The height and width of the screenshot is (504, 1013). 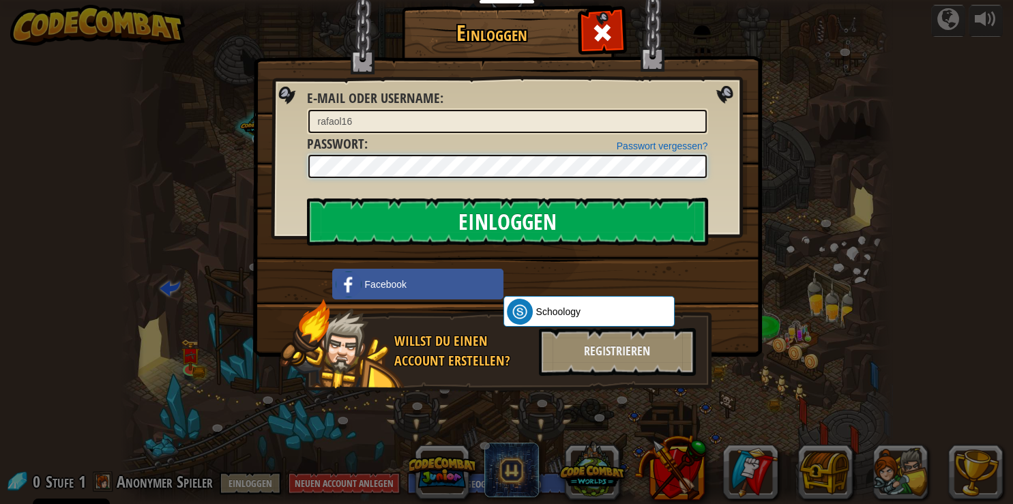 I want to click on a: Passwort vergessen?, so click(x=662, y=146).